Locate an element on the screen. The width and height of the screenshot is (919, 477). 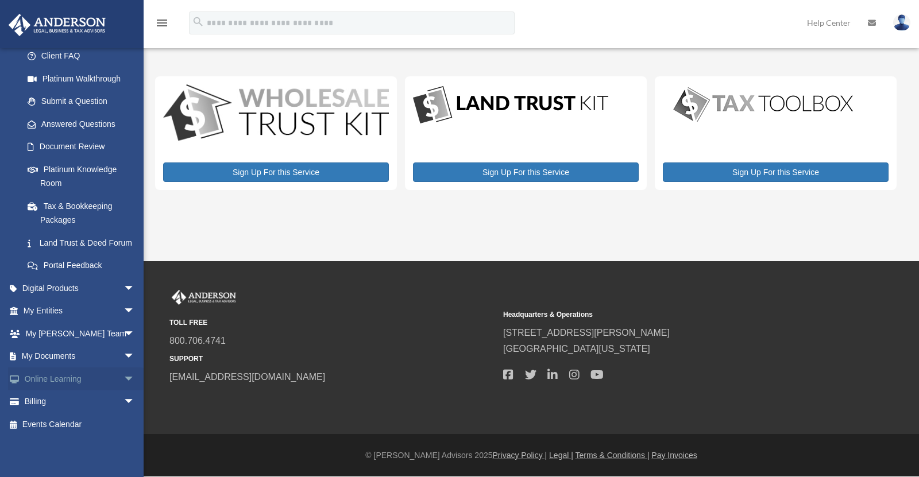
a: Legal | is located at coordinates (561, 455).